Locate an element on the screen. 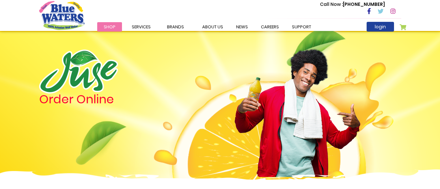 Image resolution: width=440 pixels, height=189 pixels. a: careers is located at coordinates (270, 27).